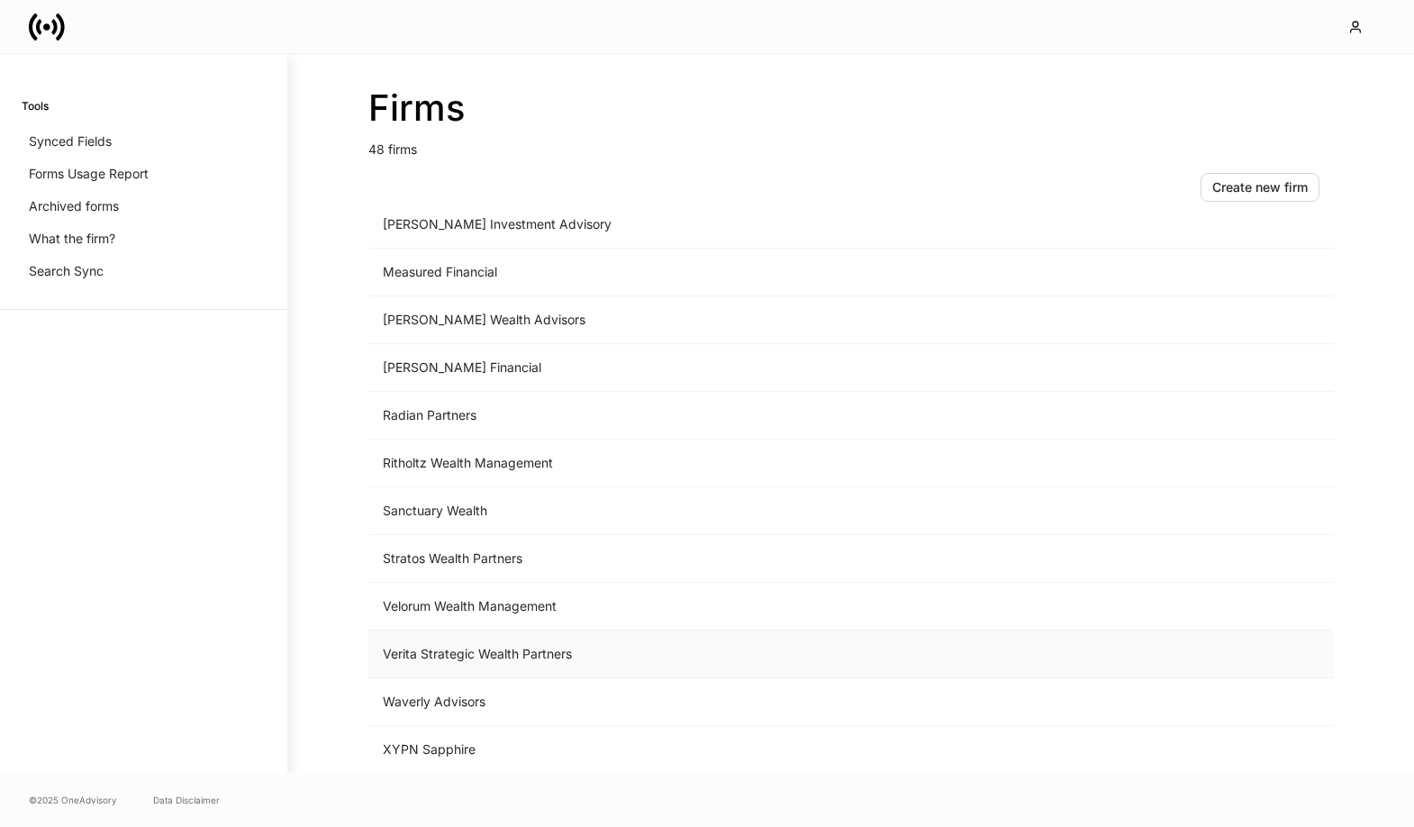  I want to click on p: What the firm?, so click(72, 239).